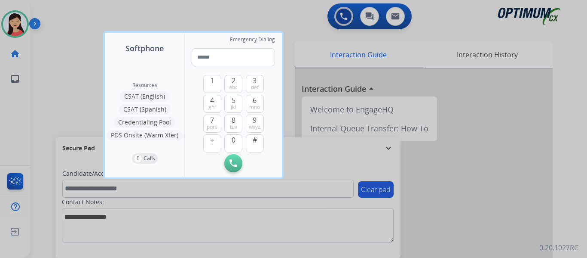 The width and height of the screenshot is (587, 258). I want to click on span: jkl, so click(233, 107).